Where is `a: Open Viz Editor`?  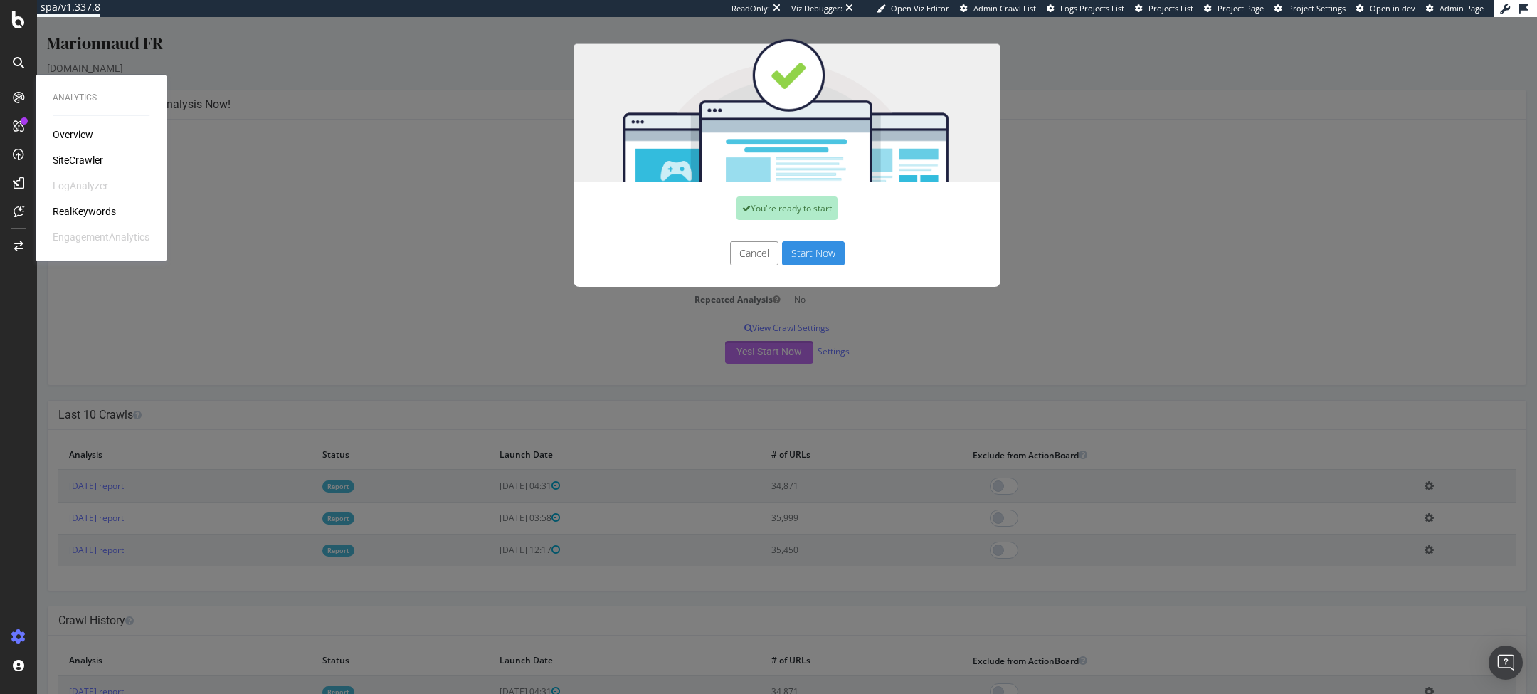 a: Open Viz Editor is located at coordinates (913, 9).